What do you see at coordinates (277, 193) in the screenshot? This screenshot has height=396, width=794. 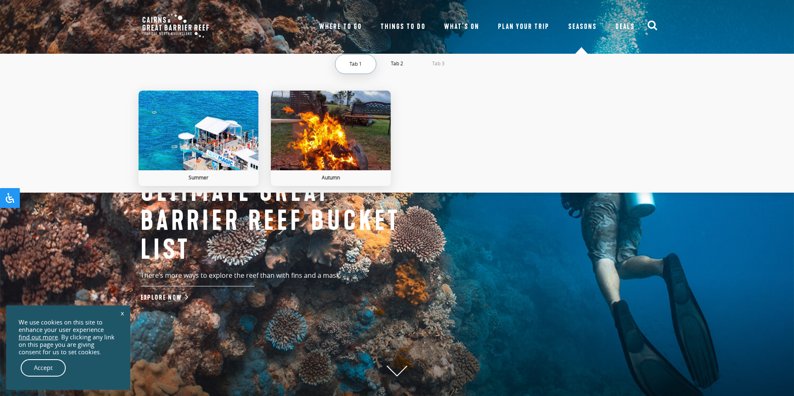 I see `h1: Above, on, in, and under the sea: The ultimate Great Barrier Reef bucket list` at bounding box center [277, 193].